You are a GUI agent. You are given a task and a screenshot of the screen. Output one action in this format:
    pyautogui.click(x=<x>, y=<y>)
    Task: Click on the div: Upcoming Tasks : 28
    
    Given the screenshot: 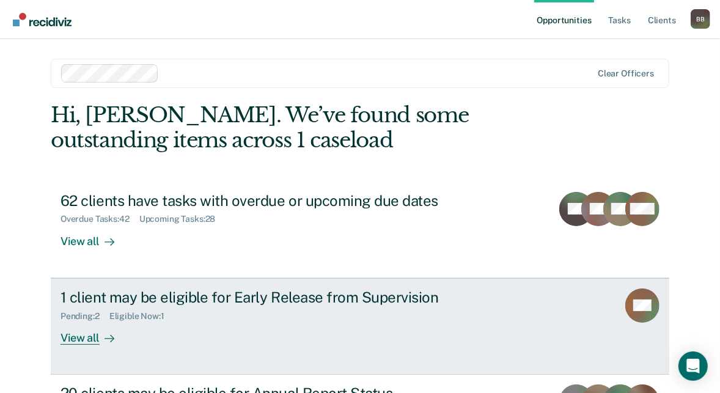 What is the action you would take?
    pyautogui.click(x=182, y=219)
    